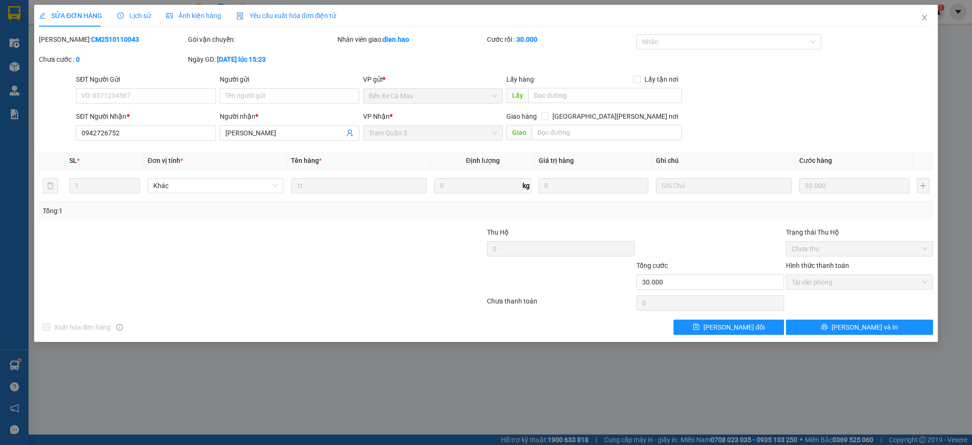  What do you see at coordinates (194, 16) in the screenshot?
I see `span: Ảnh kiện hàng` at bounding box center [194, 16].